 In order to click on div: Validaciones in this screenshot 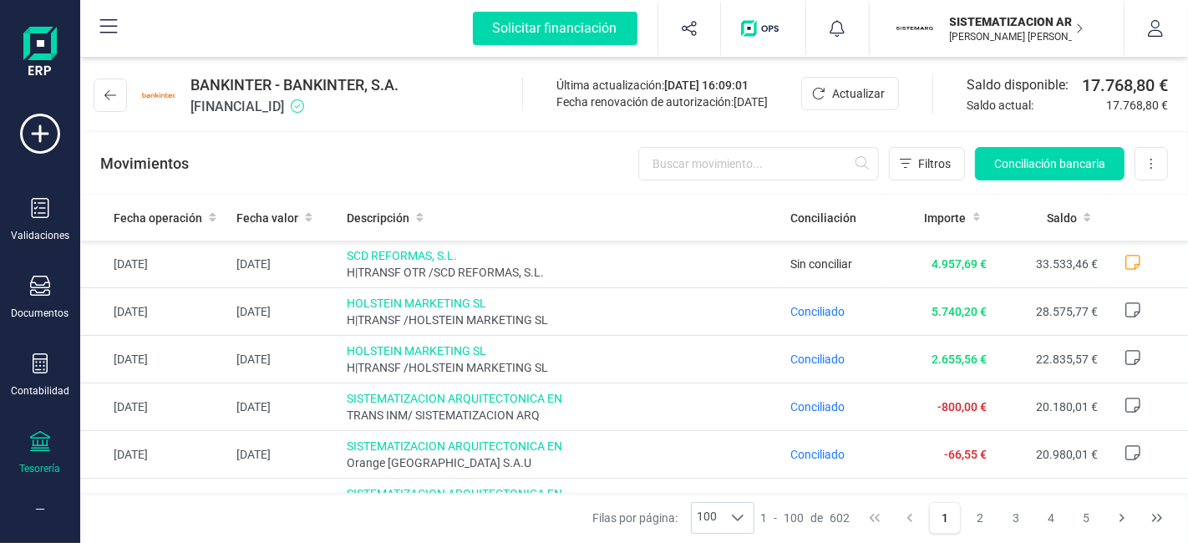, I will do `click(40, 236)`.